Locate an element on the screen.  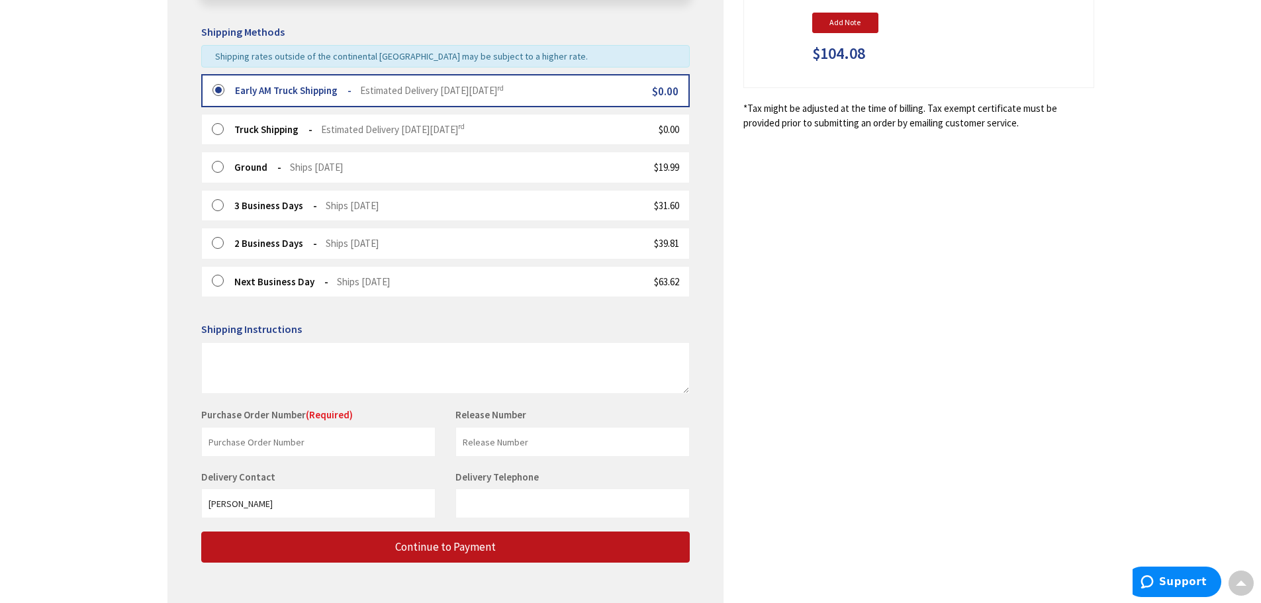
strong: 2 Business Days is located at coordinates (275, 243).